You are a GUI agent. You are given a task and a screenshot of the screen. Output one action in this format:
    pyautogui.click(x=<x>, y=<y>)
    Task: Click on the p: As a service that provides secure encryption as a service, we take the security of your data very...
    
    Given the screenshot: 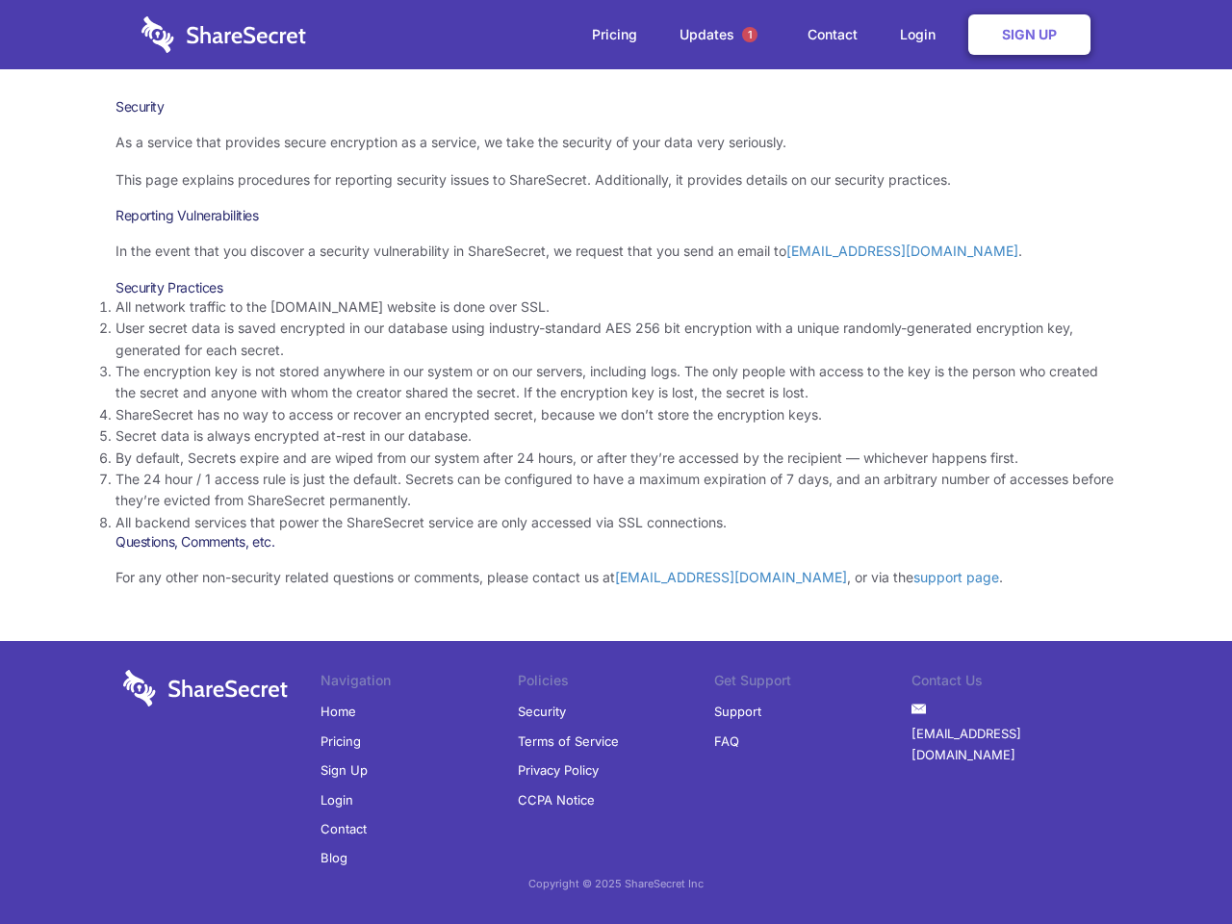 What is the action you would take?
    pyautogui.click(x=616, y=142)
    